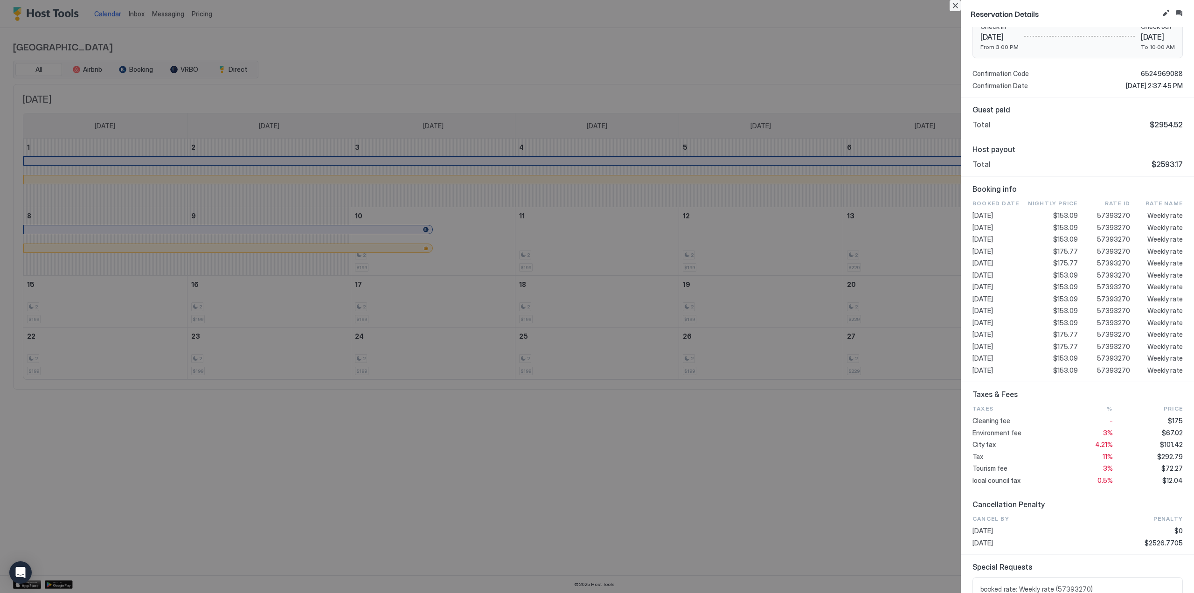 The height and width of the screenshot is (593, 1194). What do you see at coordinates (1166, 13) in the screenshot?
I see `button: Edit reservation` at bounding box center [1166, 13].